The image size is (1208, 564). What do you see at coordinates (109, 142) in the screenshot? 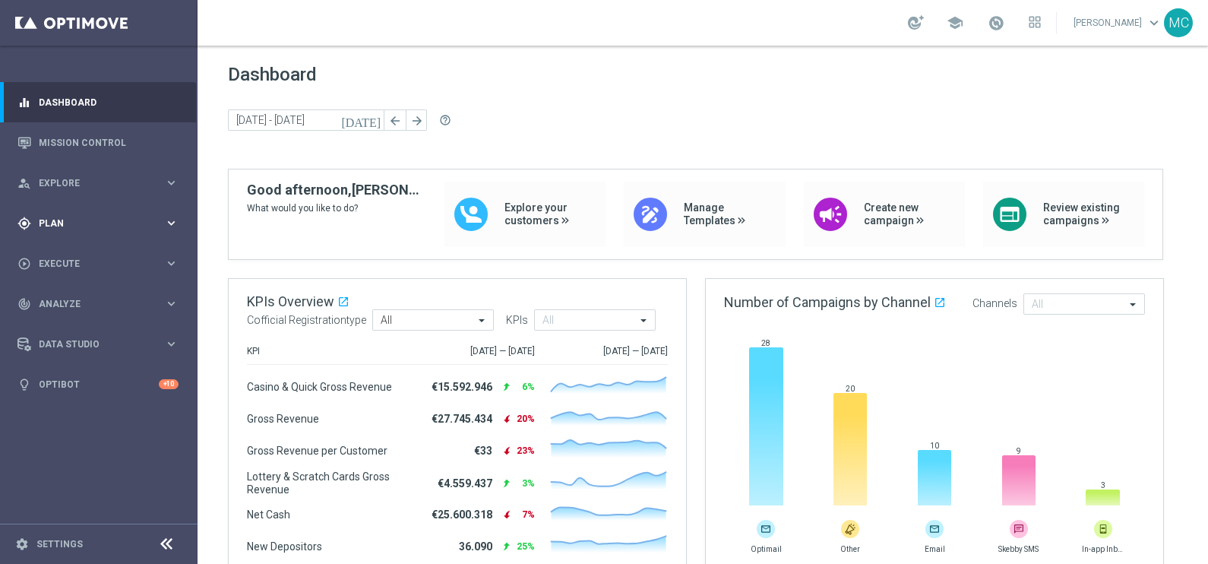
I see `a: Mission Control` at bounding box center [109, 142].